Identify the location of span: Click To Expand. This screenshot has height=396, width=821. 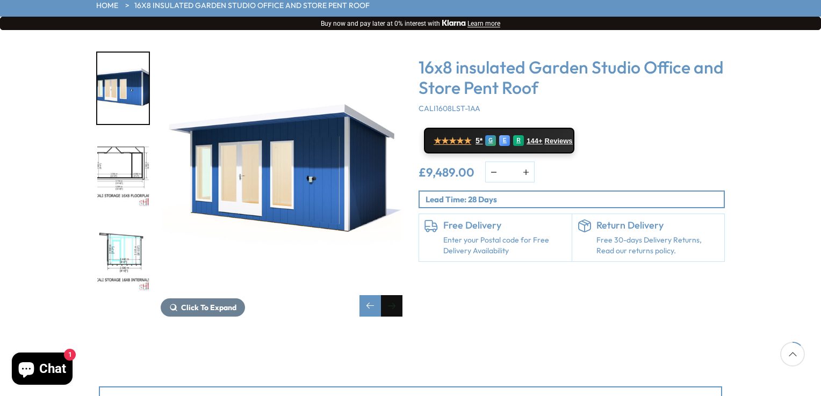
(208, 308).